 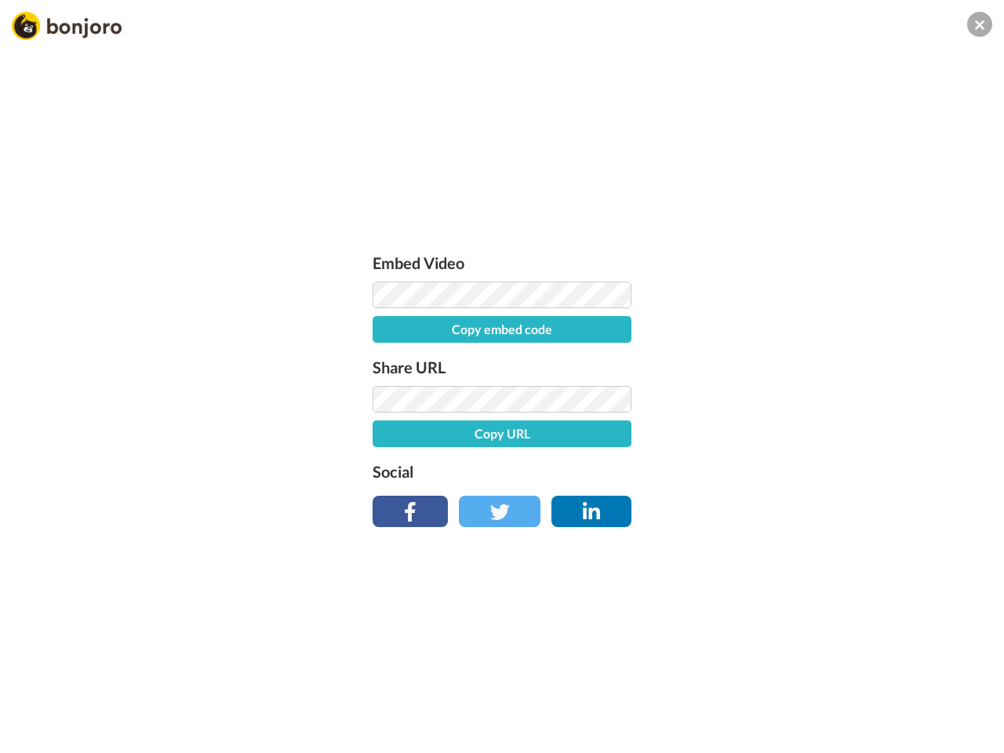 I want to click on img: Bonjoro Logo, so click(x=67, y=26).